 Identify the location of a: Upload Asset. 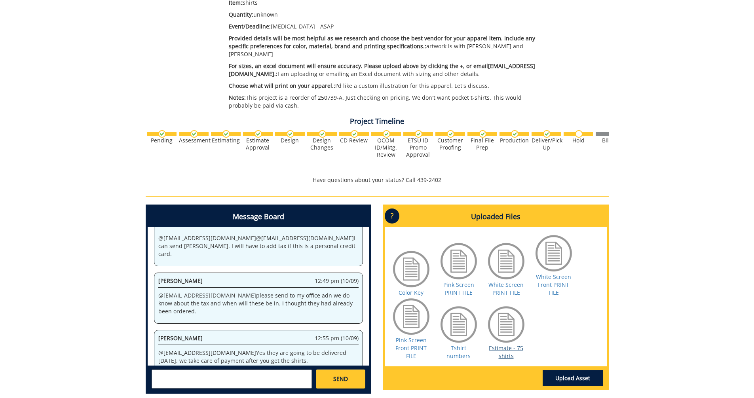
(573, 378).